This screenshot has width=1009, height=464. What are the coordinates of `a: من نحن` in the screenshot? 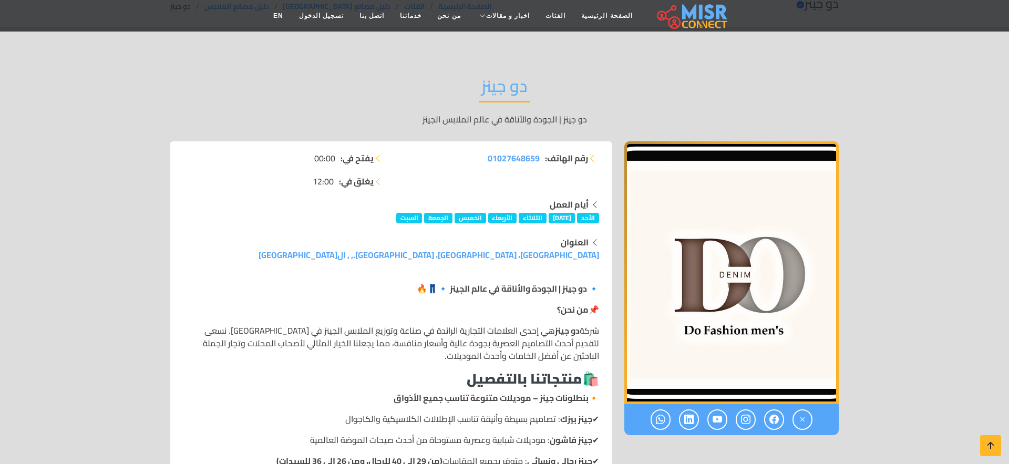 It's located at (449, 16).